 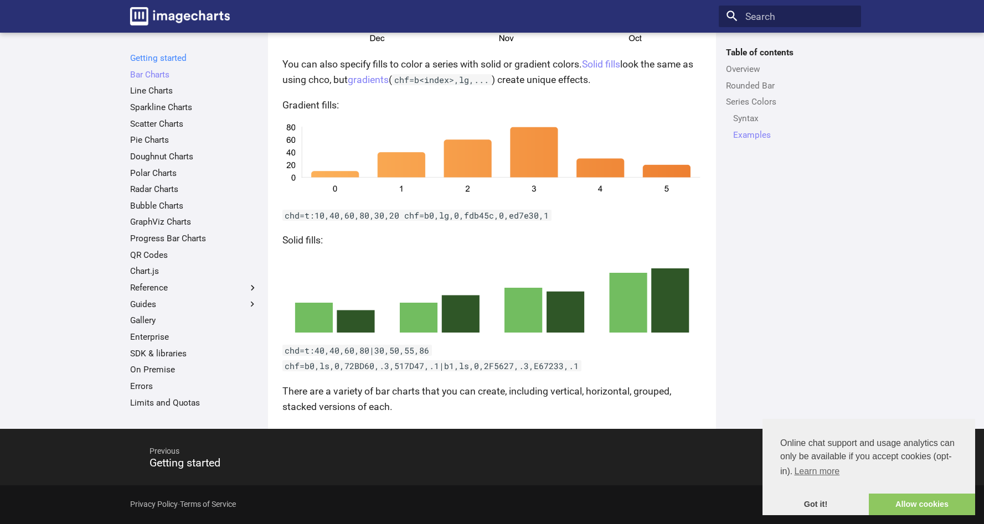 I want to click on nav: Series Colors, so click(x=789, y=127).